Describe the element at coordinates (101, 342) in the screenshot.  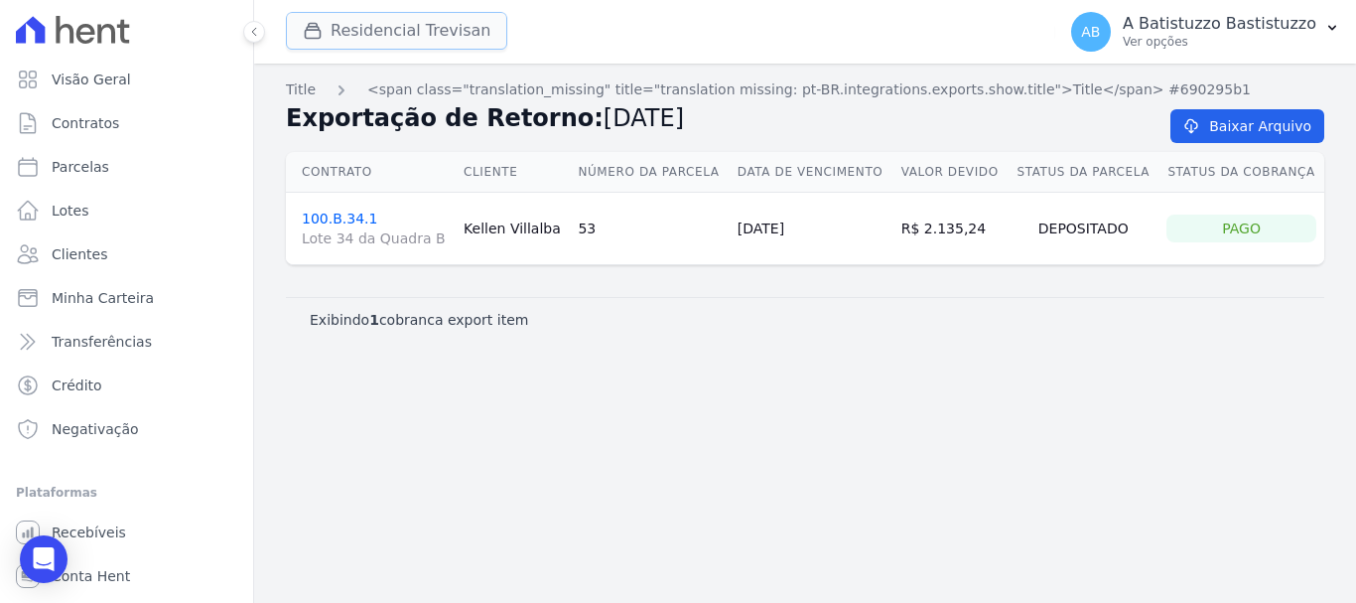
I see `span: Transferências` at that location.